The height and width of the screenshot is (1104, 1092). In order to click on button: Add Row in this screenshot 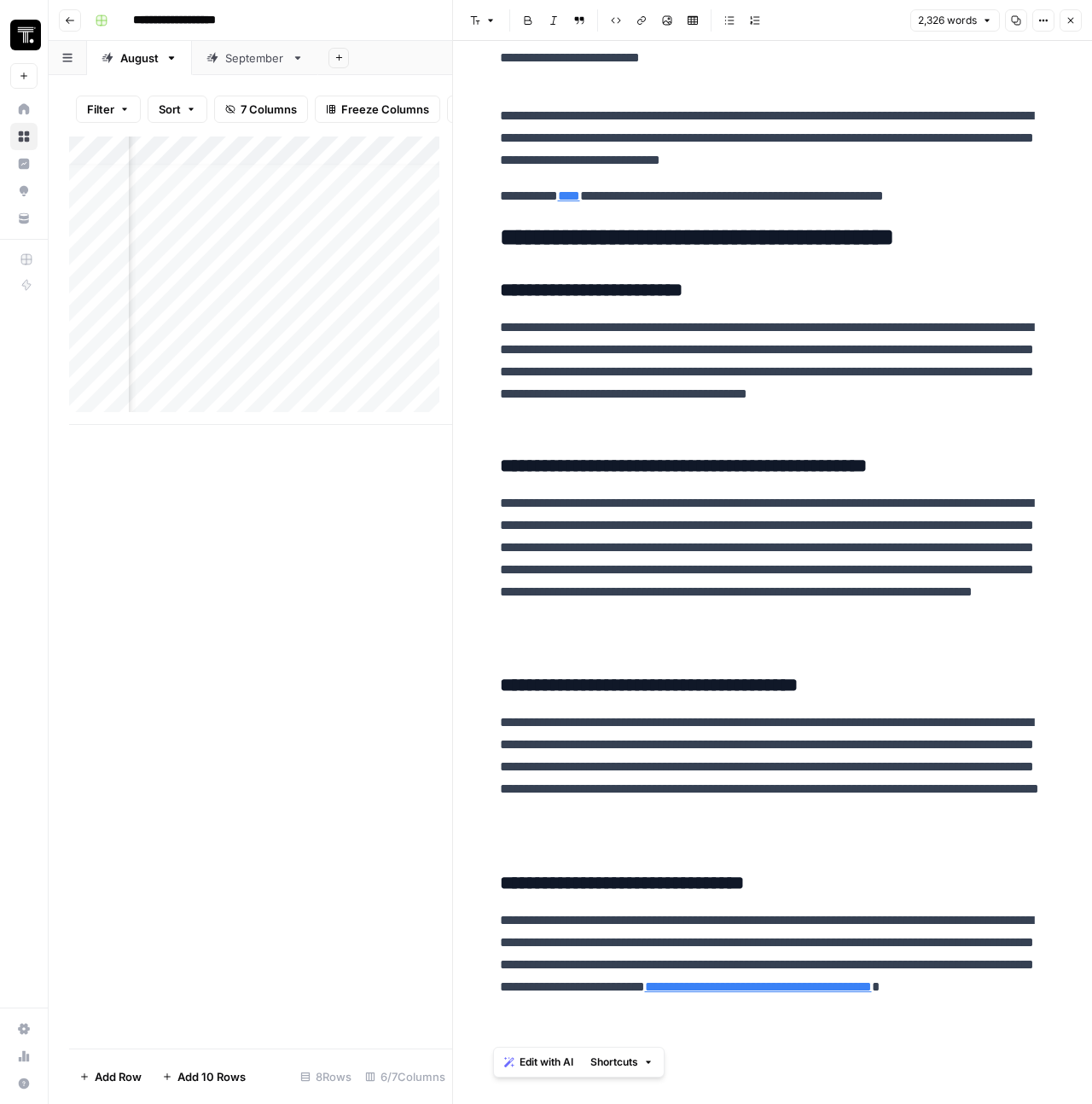, I will do `click(110, 1076)`.